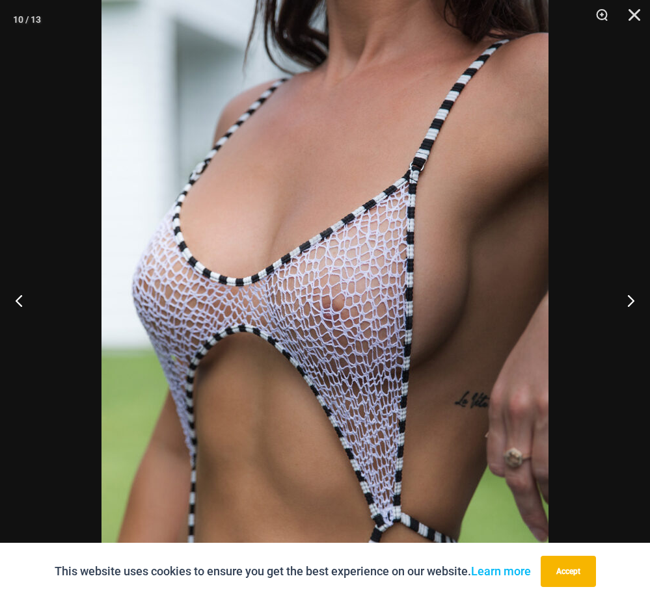 The width and height of the screenshot is (650, 600). What do you see at coordinates (501, 571) in the screenshot?
I see `a: Learn more` at bounding box center [501, 571].